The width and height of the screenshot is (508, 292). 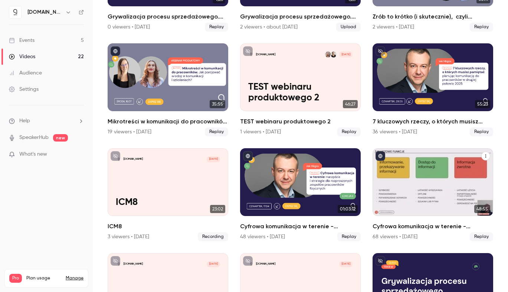 I want to click on a: 35:55Mikrotreści w komunikacji do pracowników. Jak porcjować wiedzę w komunikacji i szkoleniach?1..., so click(x=168, y=90).